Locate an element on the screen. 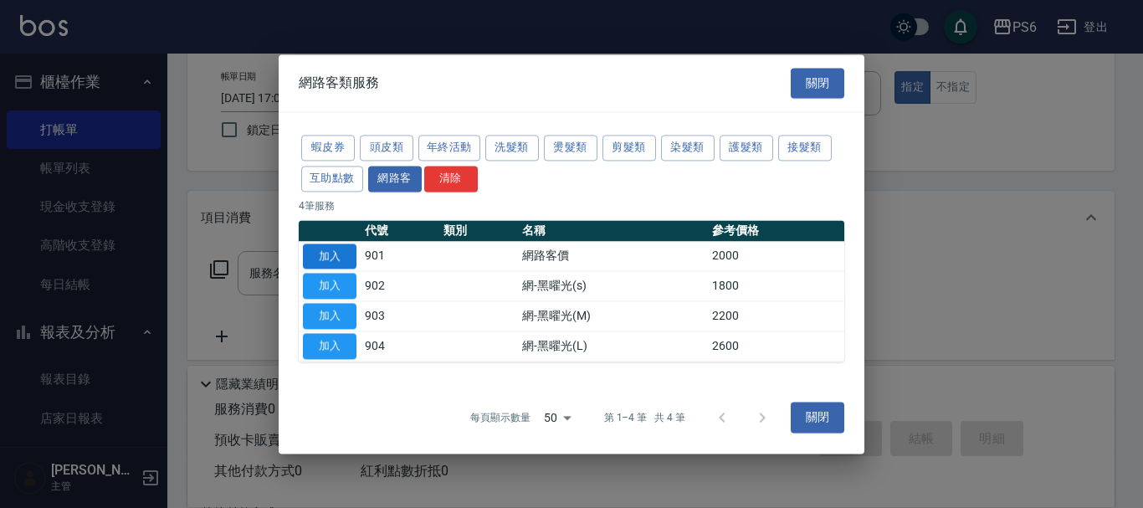 Image resolution: width=1143 pixels, height=508 pixels. button: 年終活動 is located at coordinates (449, 147).